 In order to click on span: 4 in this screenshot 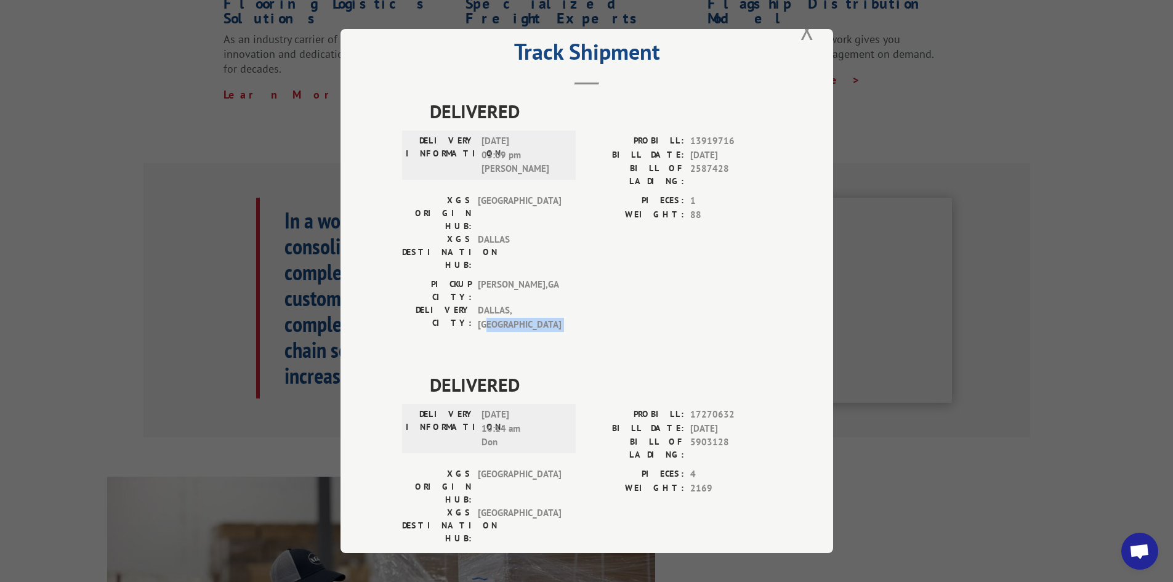, I will do `click(731, 474)`.